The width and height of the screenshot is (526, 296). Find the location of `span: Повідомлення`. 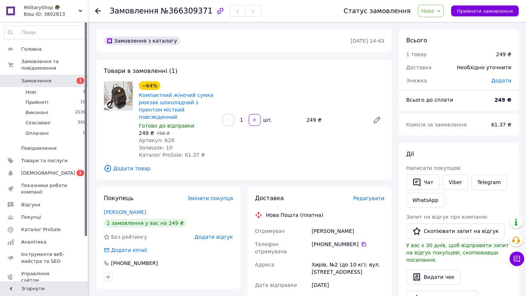

span: Повідомлення is located at coordinates (39, 149).